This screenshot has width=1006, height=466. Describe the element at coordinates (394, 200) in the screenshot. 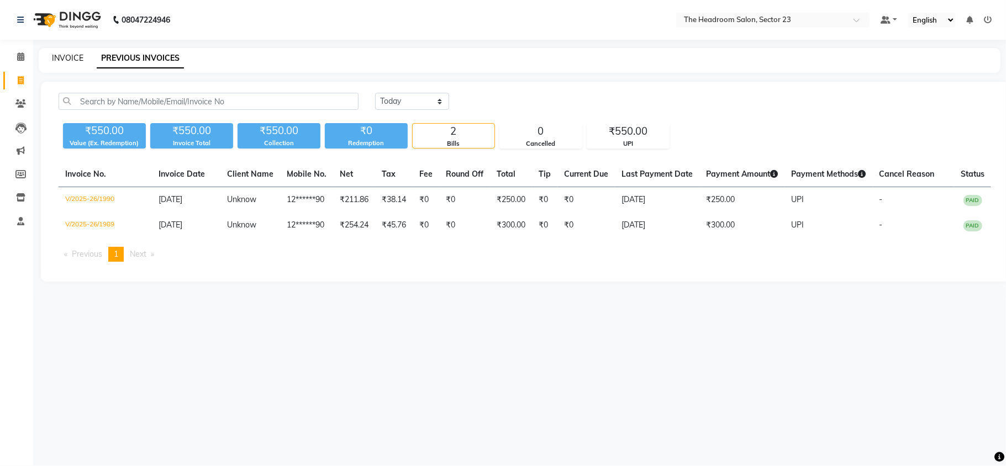

I see `td: ₹38.14` at that location.